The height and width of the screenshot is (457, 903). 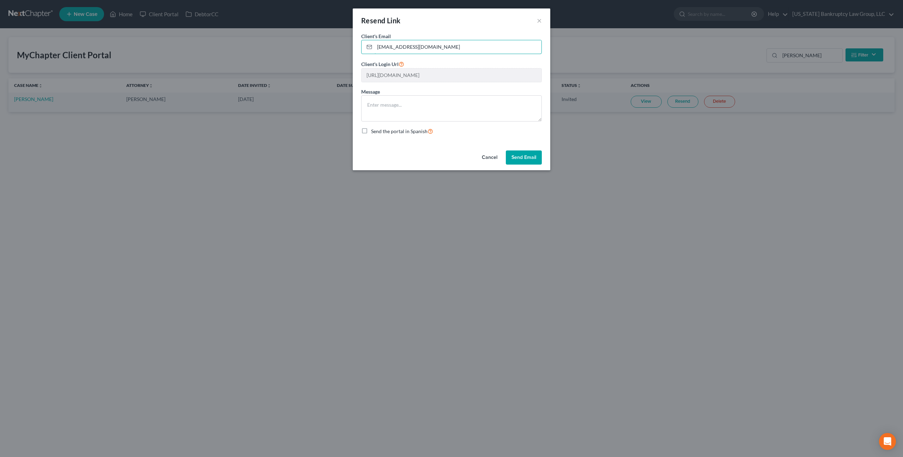 What do you see at coordinates (371, 91) in the screenshot?
I see `label: Message` at bounding box center [371, 91].